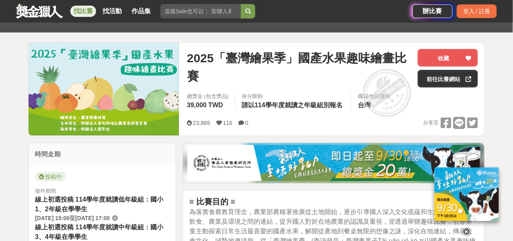 The image size is (513, 241). What do you see at coordinates (364, 105) in the screenshot?
I see `span: 台灣` at bounding box center [364, 105].